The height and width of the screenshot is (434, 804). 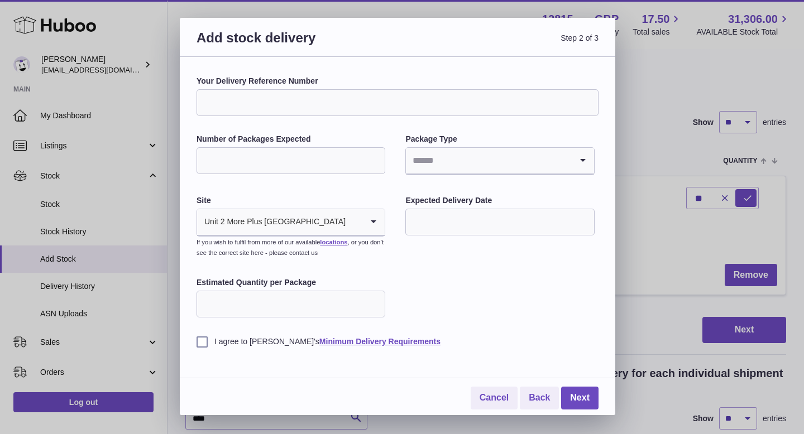 What do you see at coordinates (297, 44) in the screenshot?
I see `h3: Add stock delivery` at bounding box center [297, 44].